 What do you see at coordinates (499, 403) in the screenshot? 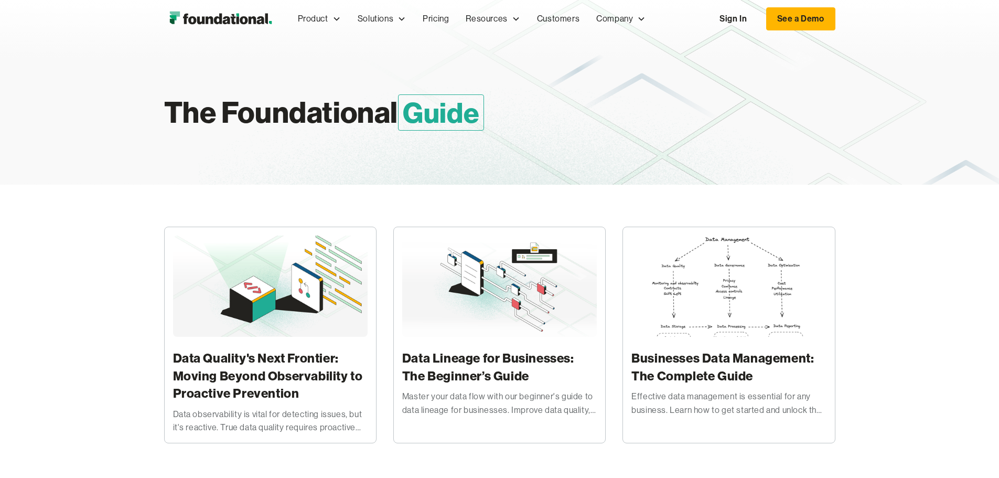
I see `div: Master your data flow with our beginner's guide to data lineage for businesses. Improve data qual...` at bounding box center [499, 403].